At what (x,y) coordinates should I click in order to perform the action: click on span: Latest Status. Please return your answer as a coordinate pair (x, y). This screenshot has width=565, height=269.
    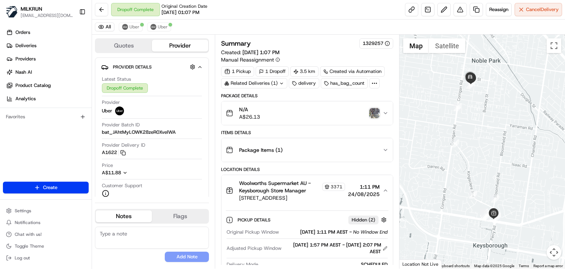
    Looking at the image, I should click on (116, 79).